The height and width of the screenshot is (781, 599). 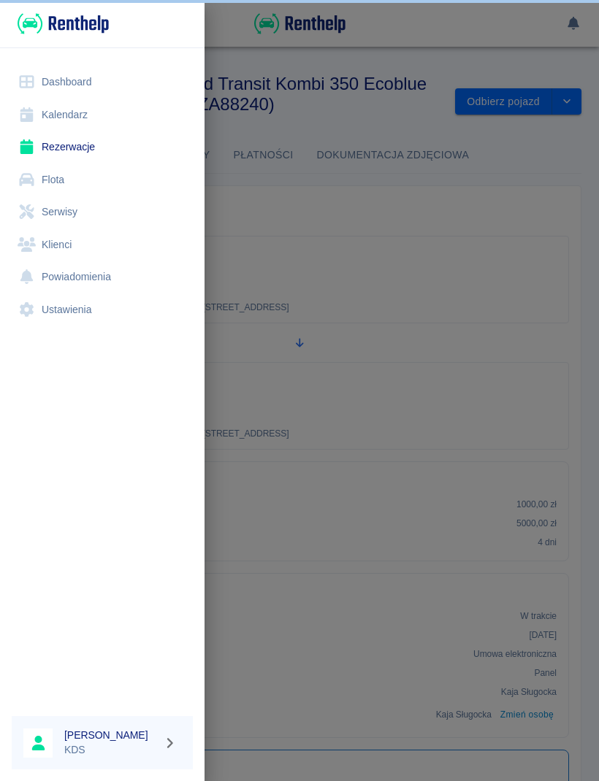 I want to click on a: Dashboard, so click(x=102, y=82).